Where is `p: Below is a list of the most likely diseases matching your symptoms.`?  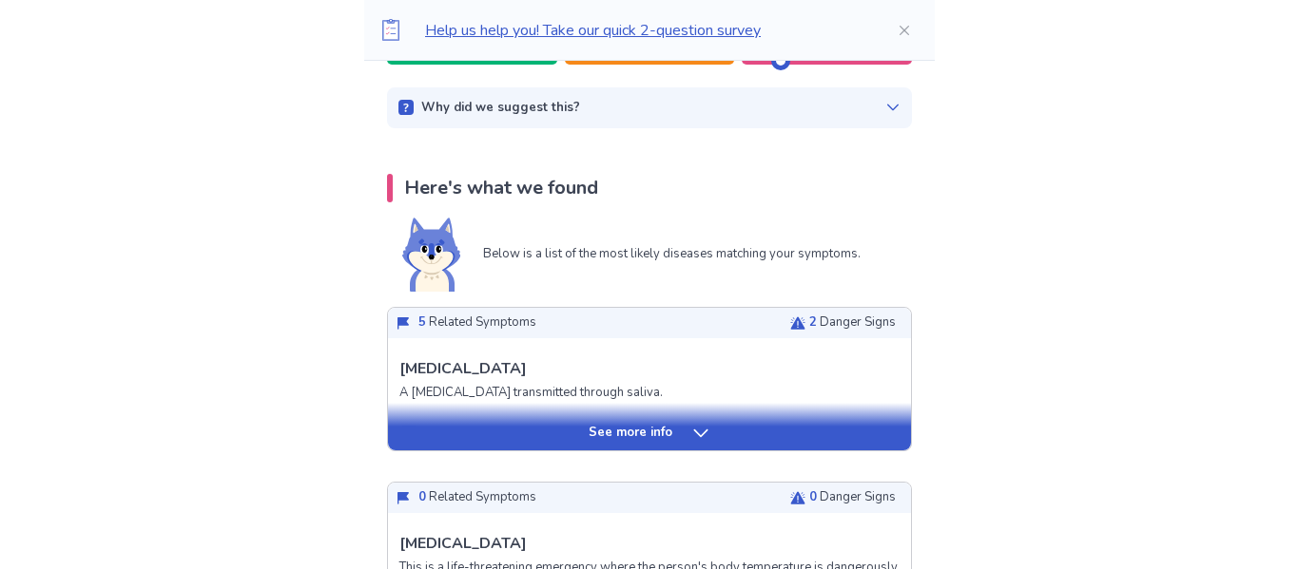
p: Below is a list of the most likely diseases matching your symptoms. is located at coordinates (671, 255).